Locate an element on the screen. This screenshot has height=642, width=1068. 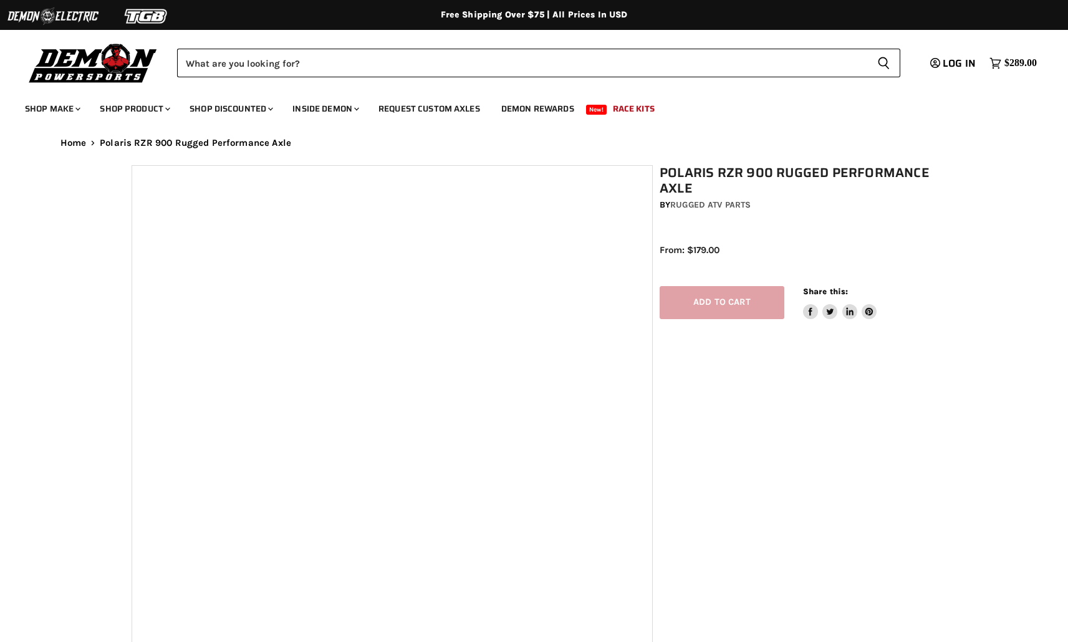
input: Search is located at coordinates (522, 63).